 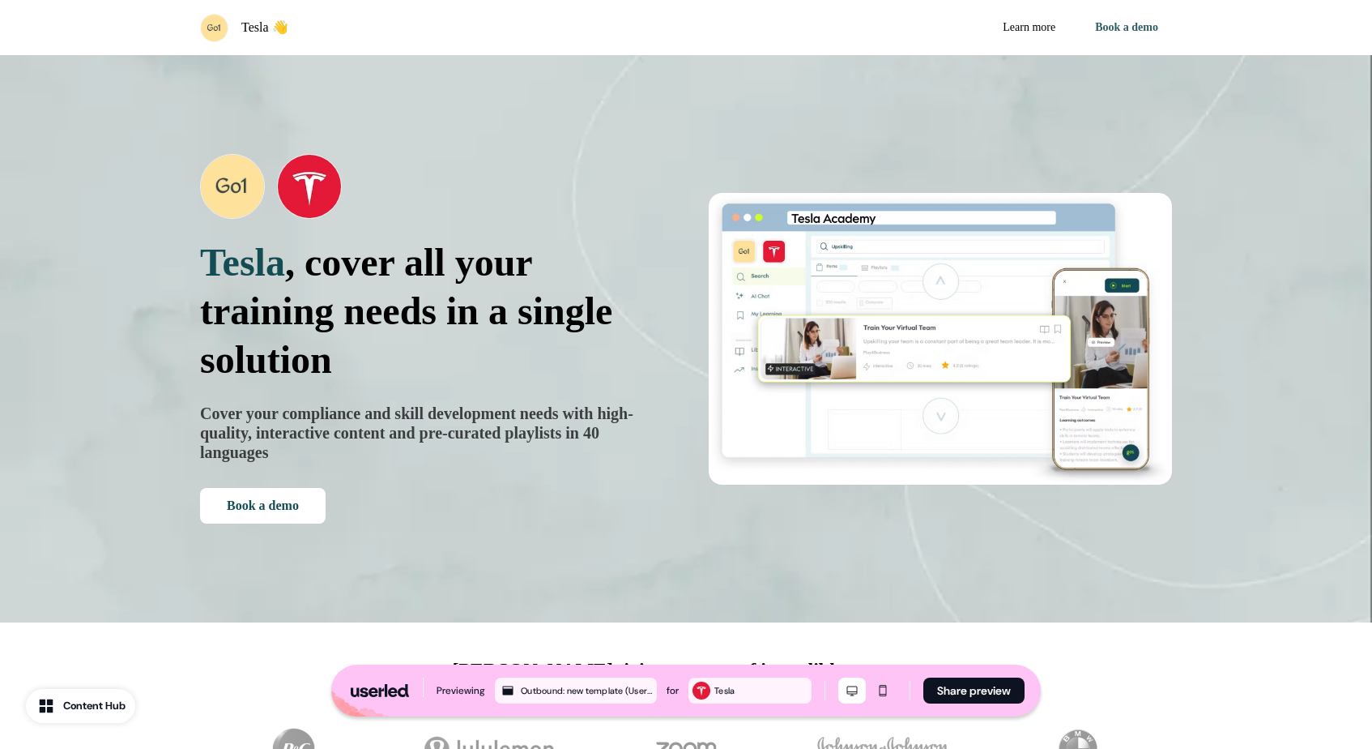 I want to click on a: Learn more, so click(x=1029, y=28).